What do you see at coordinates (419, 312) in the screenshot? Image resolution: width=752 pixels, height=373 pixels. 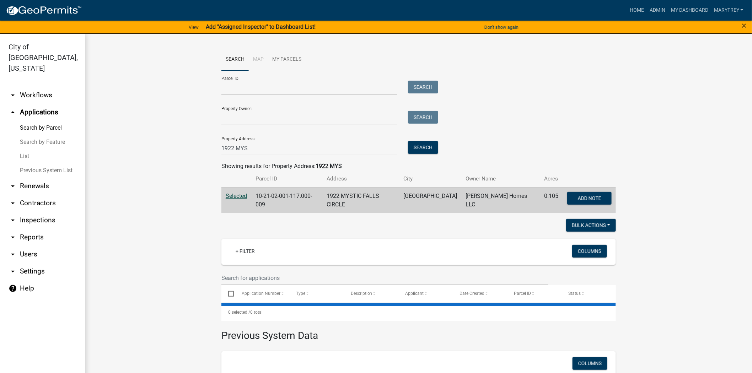 I see `div: 0 total` at bounding box center [419, 312].